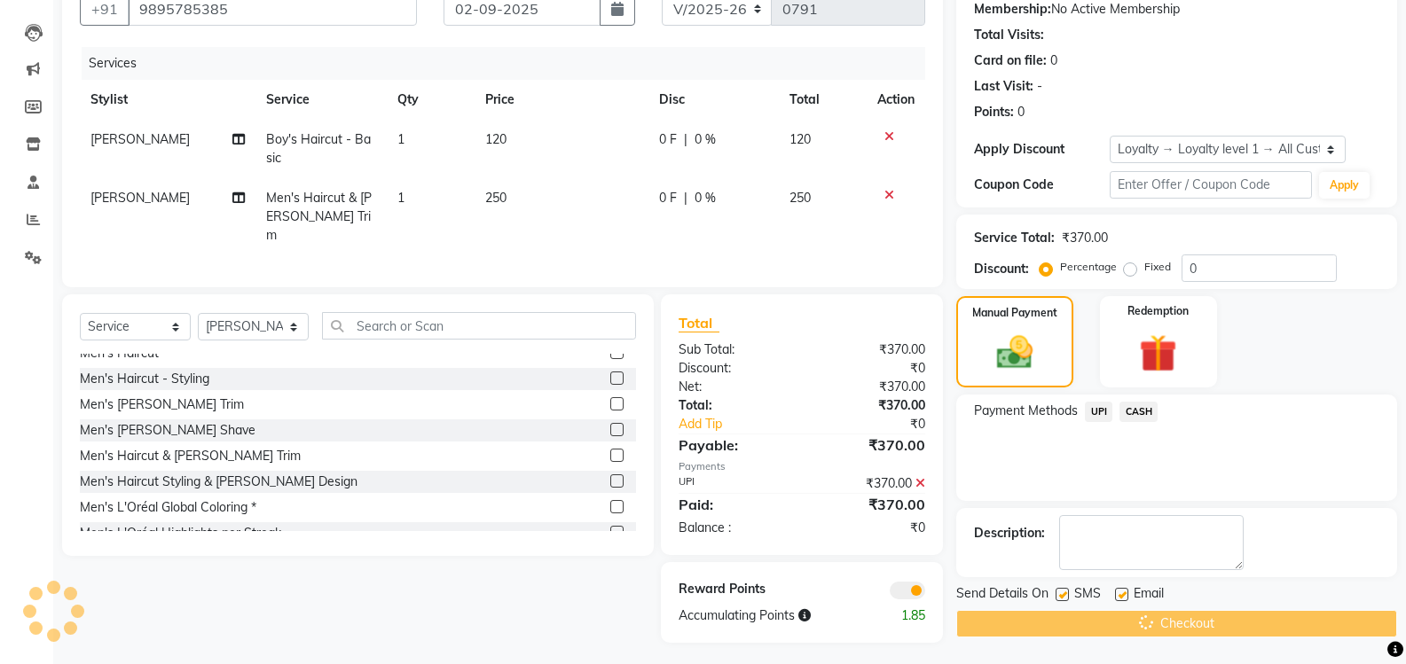 The height and width of the screenshot is (664, 1406). I want to click on div: Service Total:, so click(1014, 238).